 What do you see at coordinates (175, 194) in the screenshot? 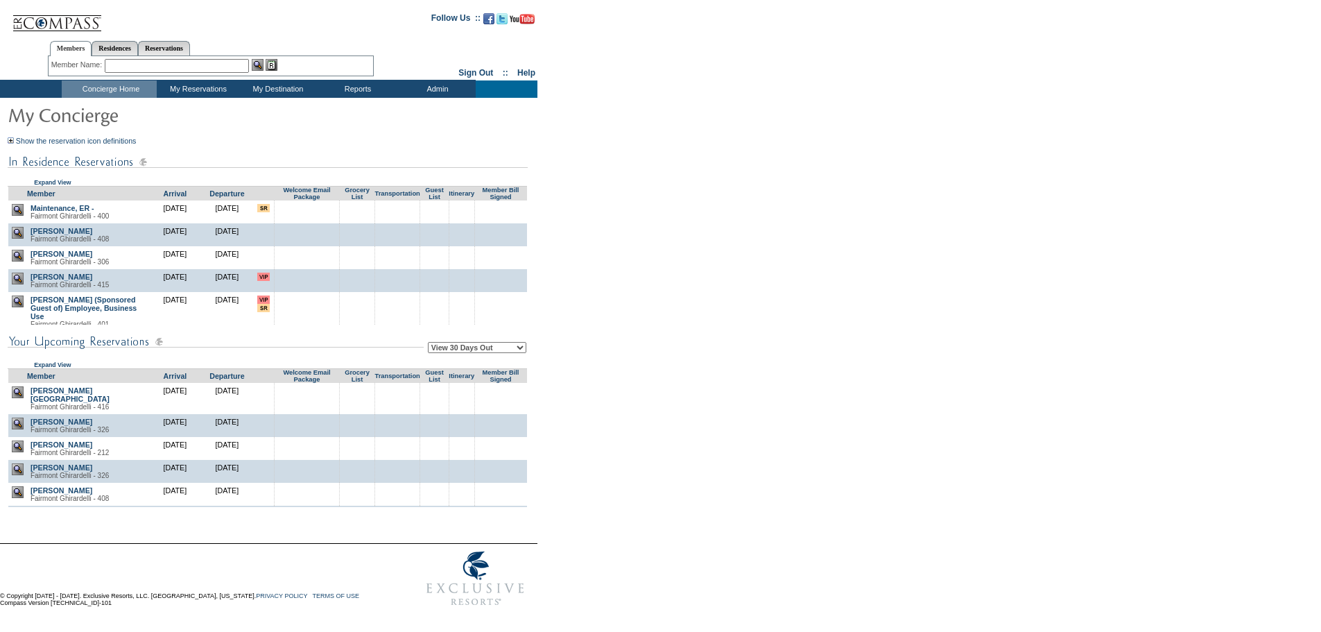
I see `a: Arrival` at bounding box center [175, 194].